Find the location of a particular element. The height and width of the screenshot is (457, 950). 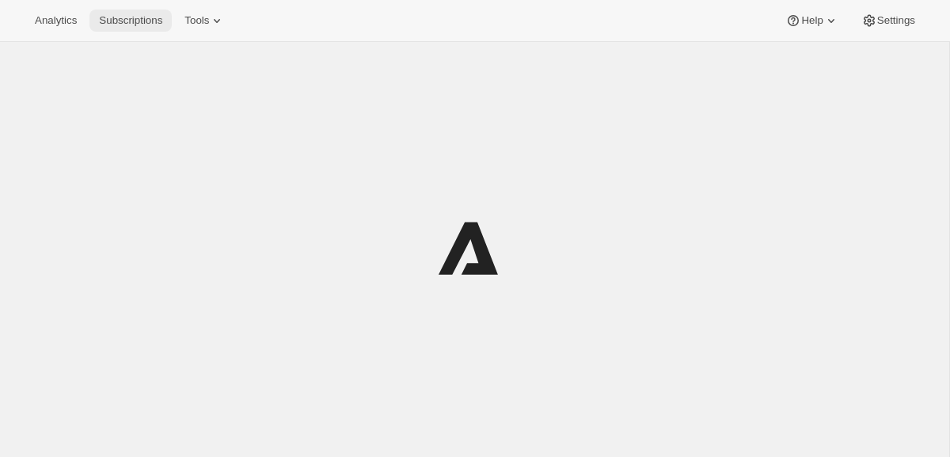

button: Settings is located at coordinates (888, 21).